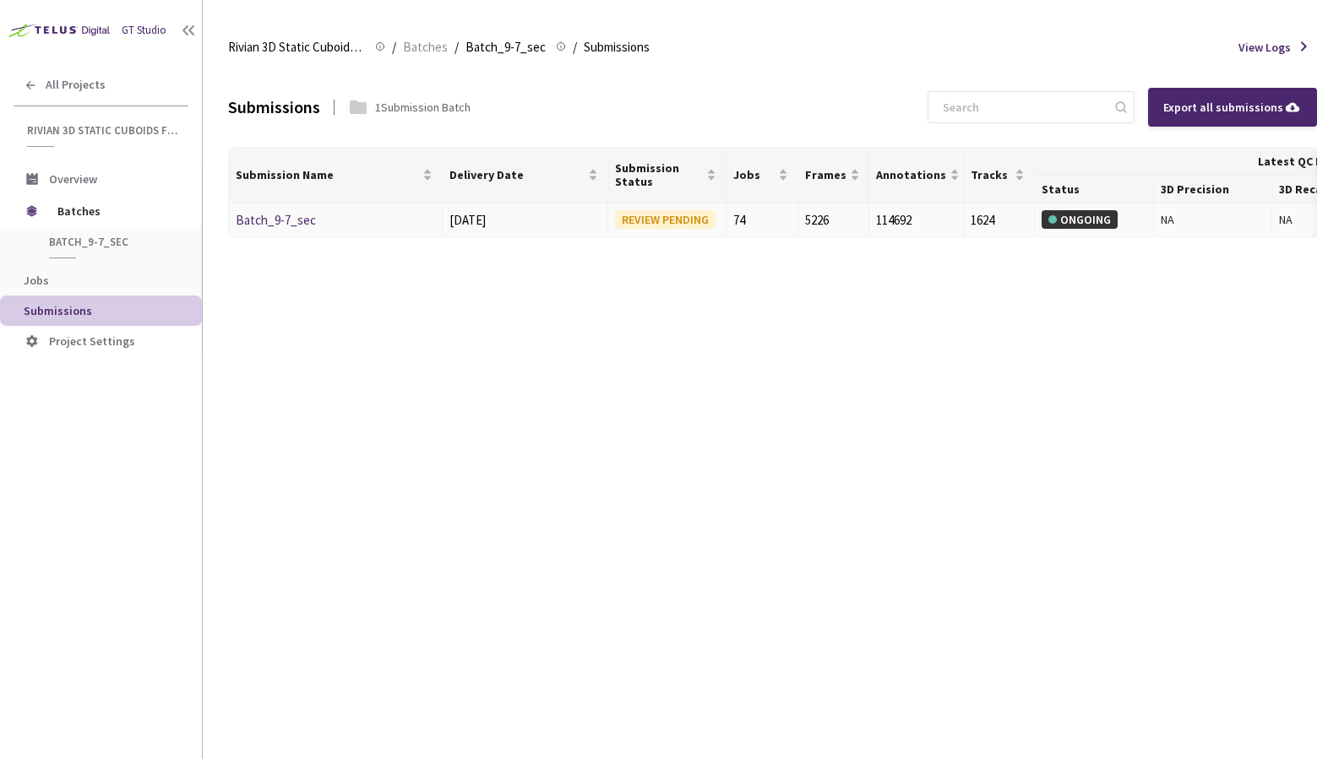 The height and width of the screenshot is (759, 1339). I want to click on span: Submission Name, so click(327, 175).